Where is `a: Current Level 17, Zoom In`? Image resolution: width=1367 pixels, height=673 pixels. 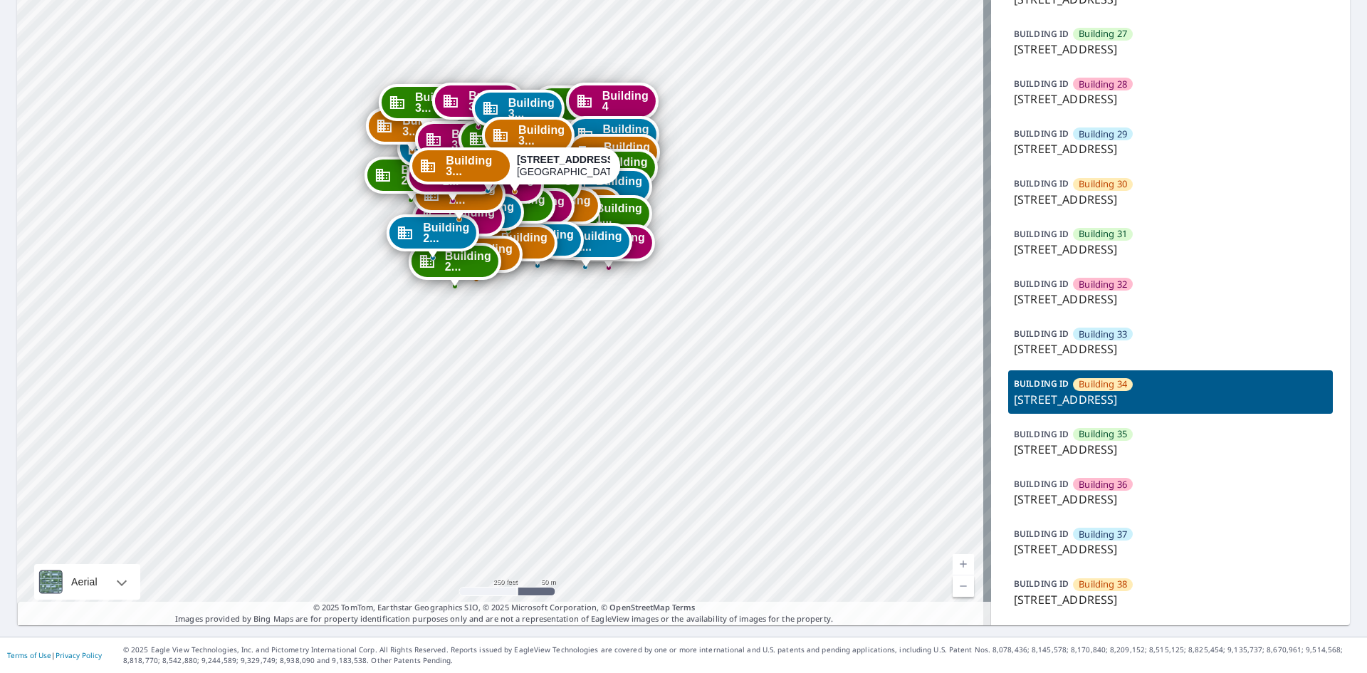 a: Current Level 17, Zoom In is located at coordinates (964, 565).